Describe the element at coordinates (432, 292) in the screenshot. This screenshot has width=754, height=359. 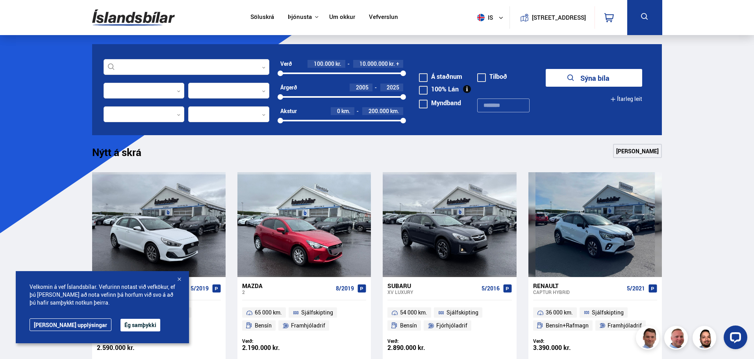
I see `div: XV LUXURY` at that location.